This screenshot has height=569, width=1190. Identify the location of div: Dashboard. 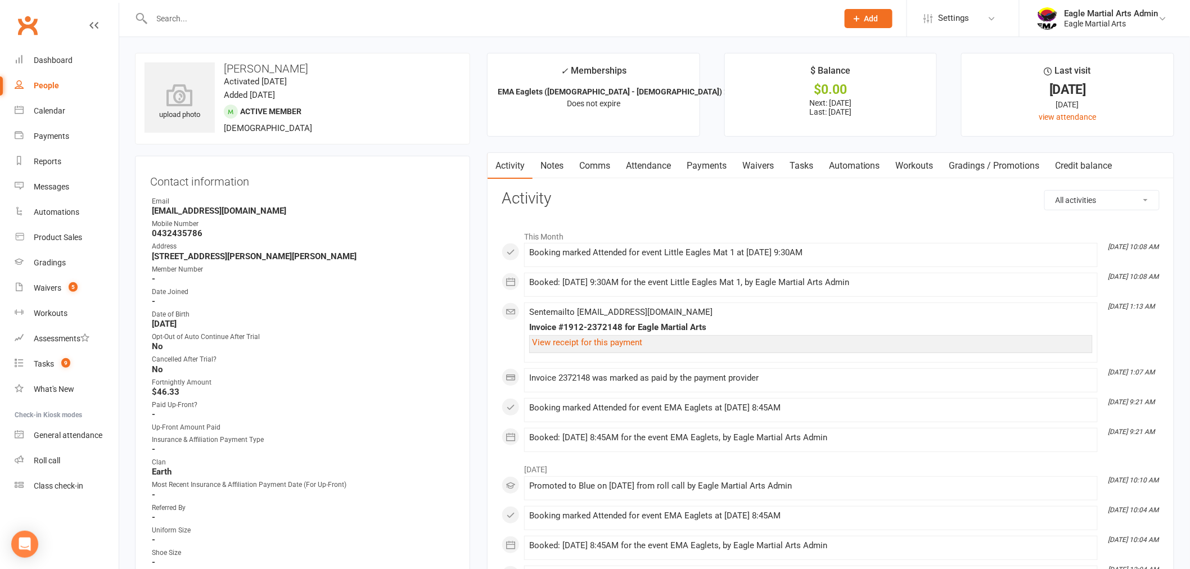
(53, 60).